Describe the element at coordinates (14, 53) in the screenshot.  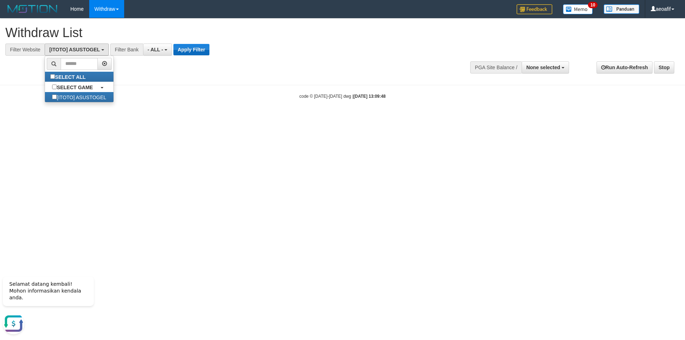
I see `button: Open LiveChat chat widget` at that location.